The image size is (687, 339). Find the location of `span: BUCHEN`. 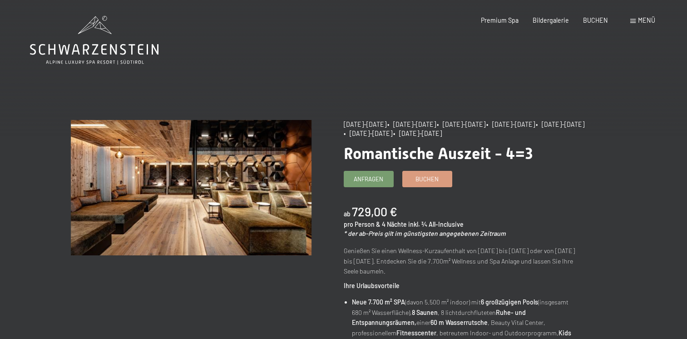

span: BUCHEN is located at coordinates (596, 20).